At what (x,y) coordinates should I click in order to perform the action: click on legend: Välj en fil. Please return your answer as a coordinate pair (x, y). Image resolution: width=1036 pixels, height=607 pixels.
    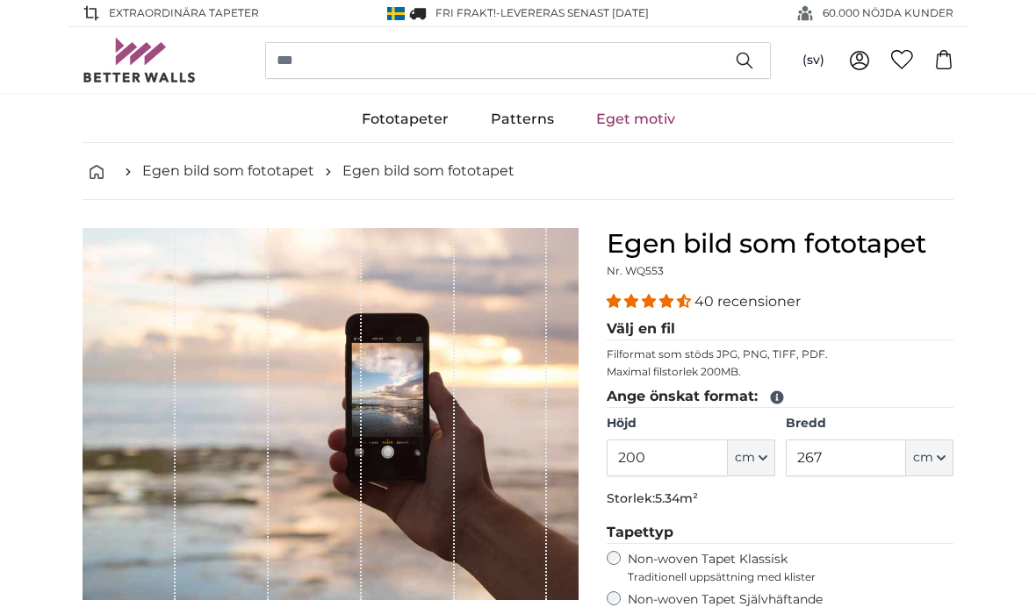
    Looking at the image, I should click on (779, 329).